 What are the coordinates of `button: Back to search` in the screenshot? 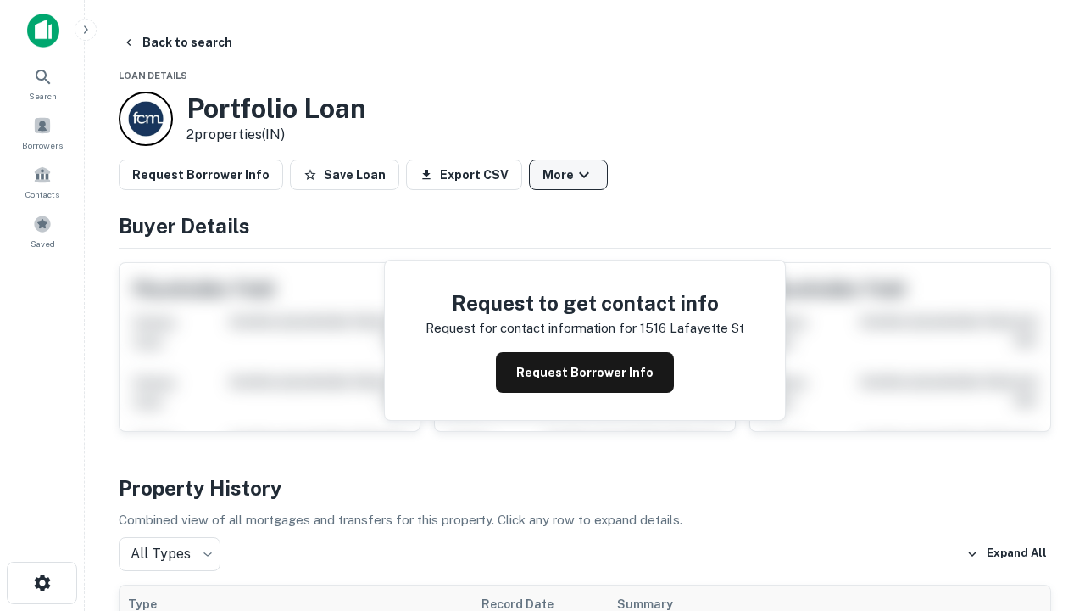 It's located at (177, 42).